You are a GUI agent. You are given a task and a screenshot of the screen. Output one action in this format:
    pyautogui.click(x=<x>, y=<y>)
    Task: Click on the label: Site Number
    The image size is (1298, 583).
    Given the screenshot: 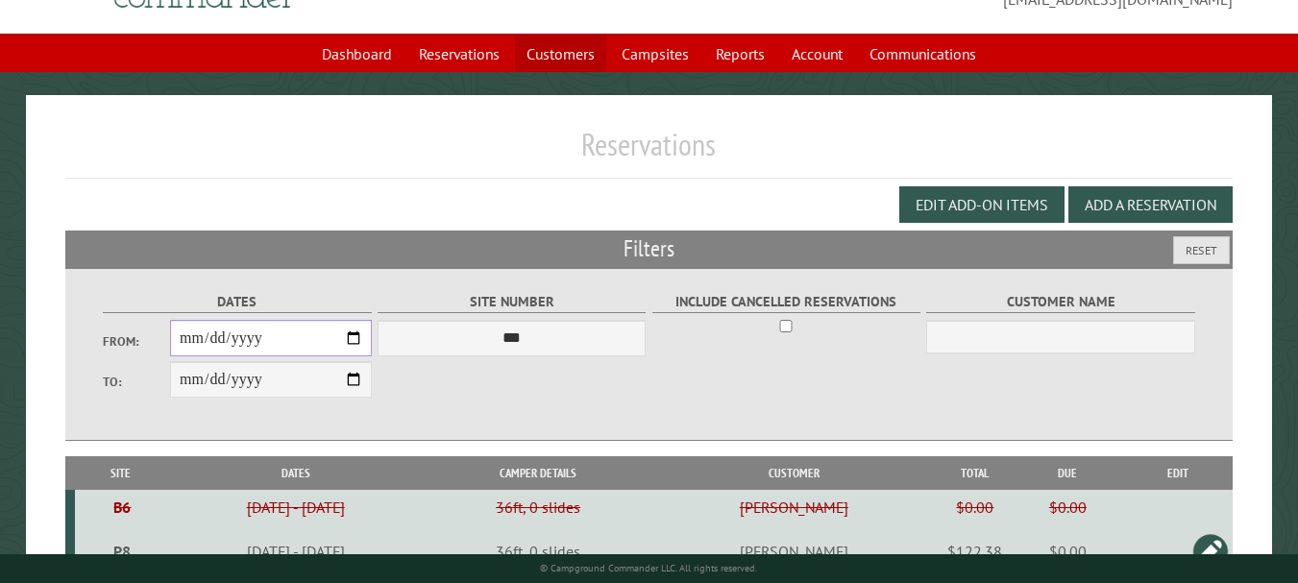 What is the action you would take?
    pyautogui.click(x=511, y=302)
    